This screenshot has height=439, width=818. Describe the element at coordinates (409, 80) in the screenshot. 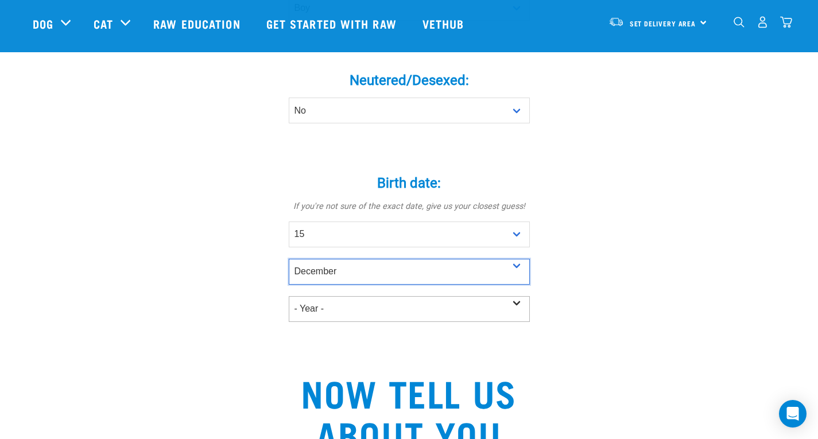

I see `label: Neutered/Desexed:` at that location.